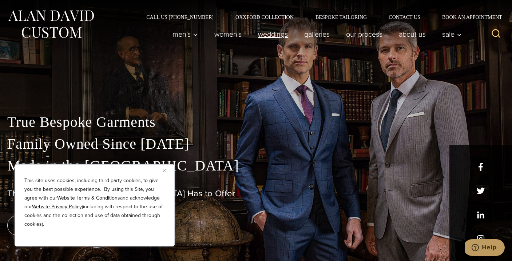 This screenshot has height=261, width=512. Describe the element at coordinates (57, 207) in the screenshot. I see `u: Website Privacy Policy` at that location.